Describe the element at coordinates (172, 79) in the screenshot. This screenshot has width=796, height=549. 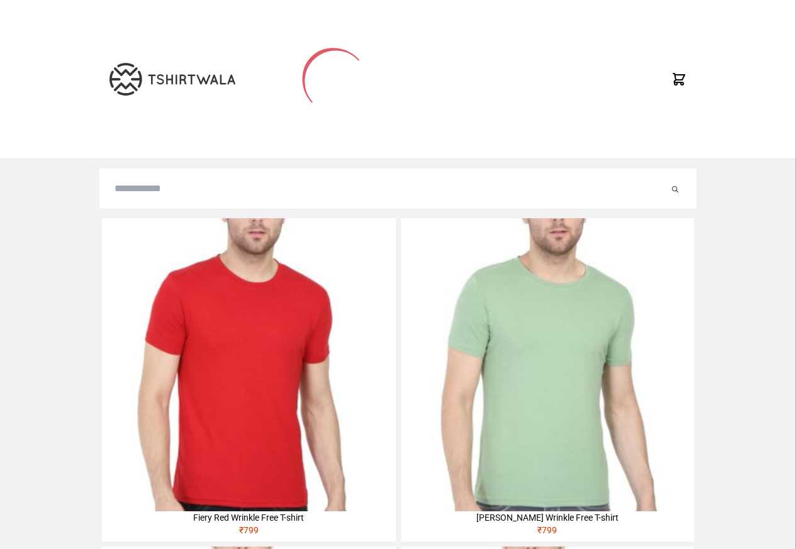
I see `img: TW-LOGO-400-104.png` at that location.